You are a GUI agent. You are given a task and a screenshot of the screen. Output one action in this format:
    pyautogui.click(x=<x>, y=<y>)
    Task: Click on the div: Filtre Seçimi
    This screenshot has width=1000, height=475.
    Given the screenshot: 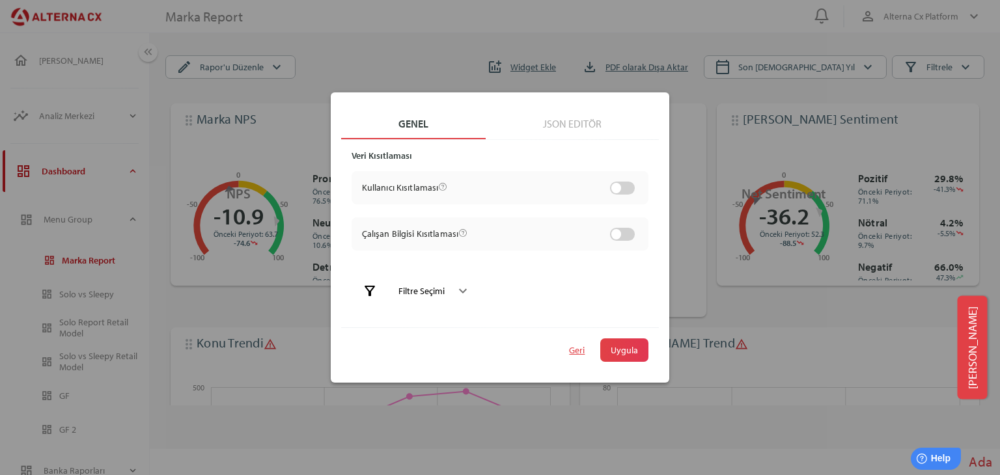 What is the action you would take?
    pyautogui.click(x=421, y=291)
    